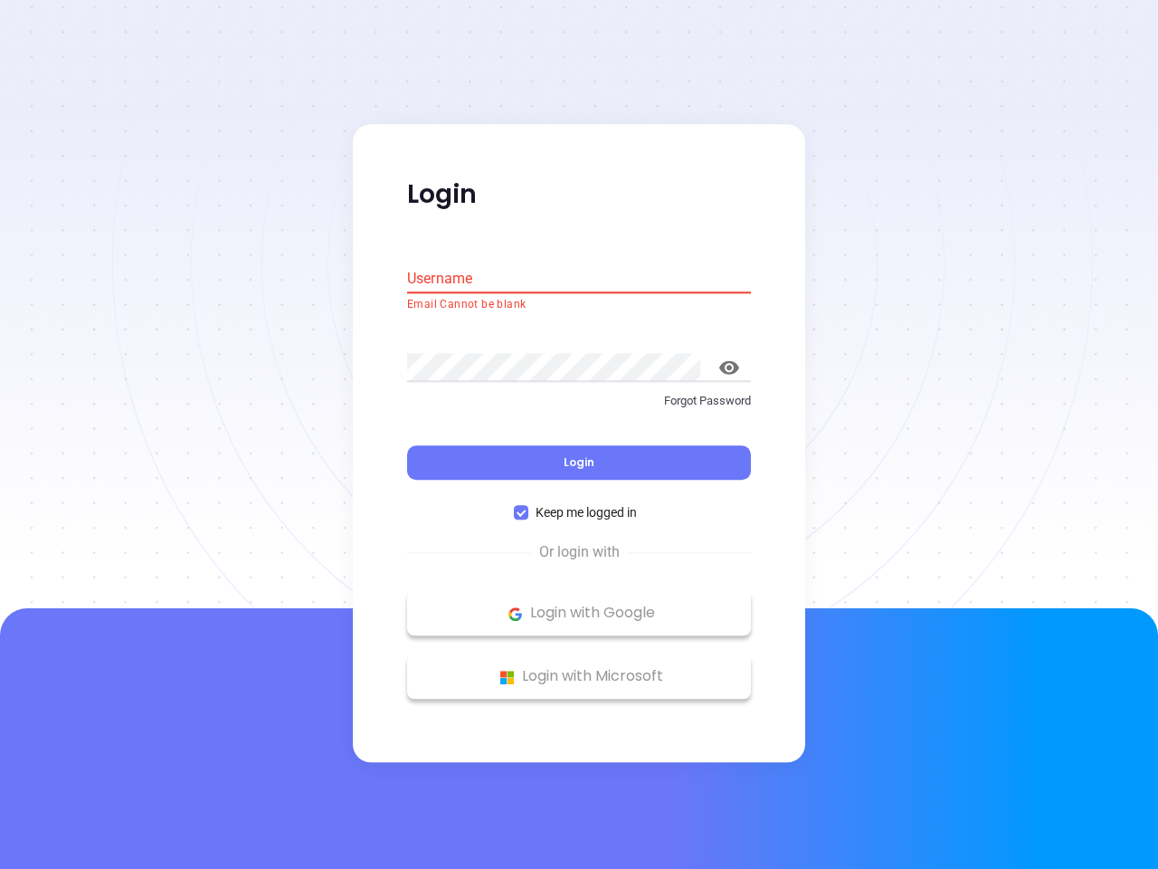 Image resolution: width=1158 pixels, height=869 pixels. I want to click on button: Microsoft Logo Login with Microsoft, so click(579, 677).